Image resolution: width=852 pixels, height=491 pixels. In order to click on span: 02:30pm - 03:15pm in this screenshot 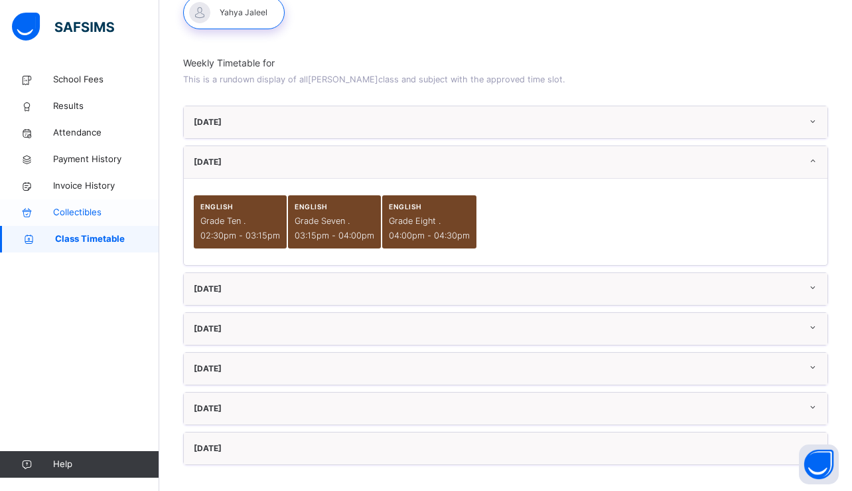, I will do `click(240, 235)`.